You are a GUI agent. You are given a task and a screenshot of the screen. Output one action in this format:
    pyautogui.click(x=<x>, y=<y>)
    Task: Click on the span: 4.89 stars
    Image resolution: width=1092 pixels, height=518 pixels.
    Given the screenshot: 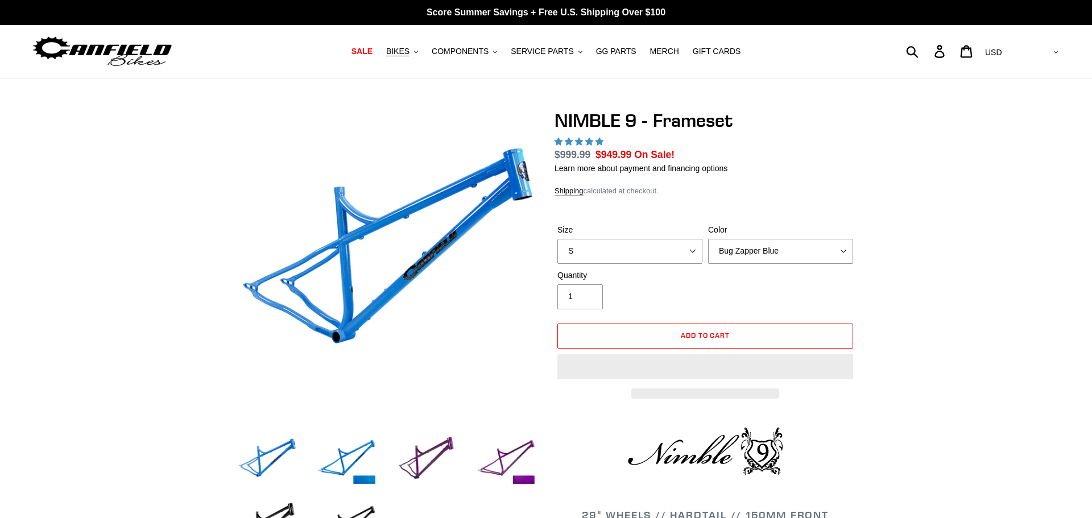 What is the action you would take?
    pyautogui.click(x=580, y=142)
    